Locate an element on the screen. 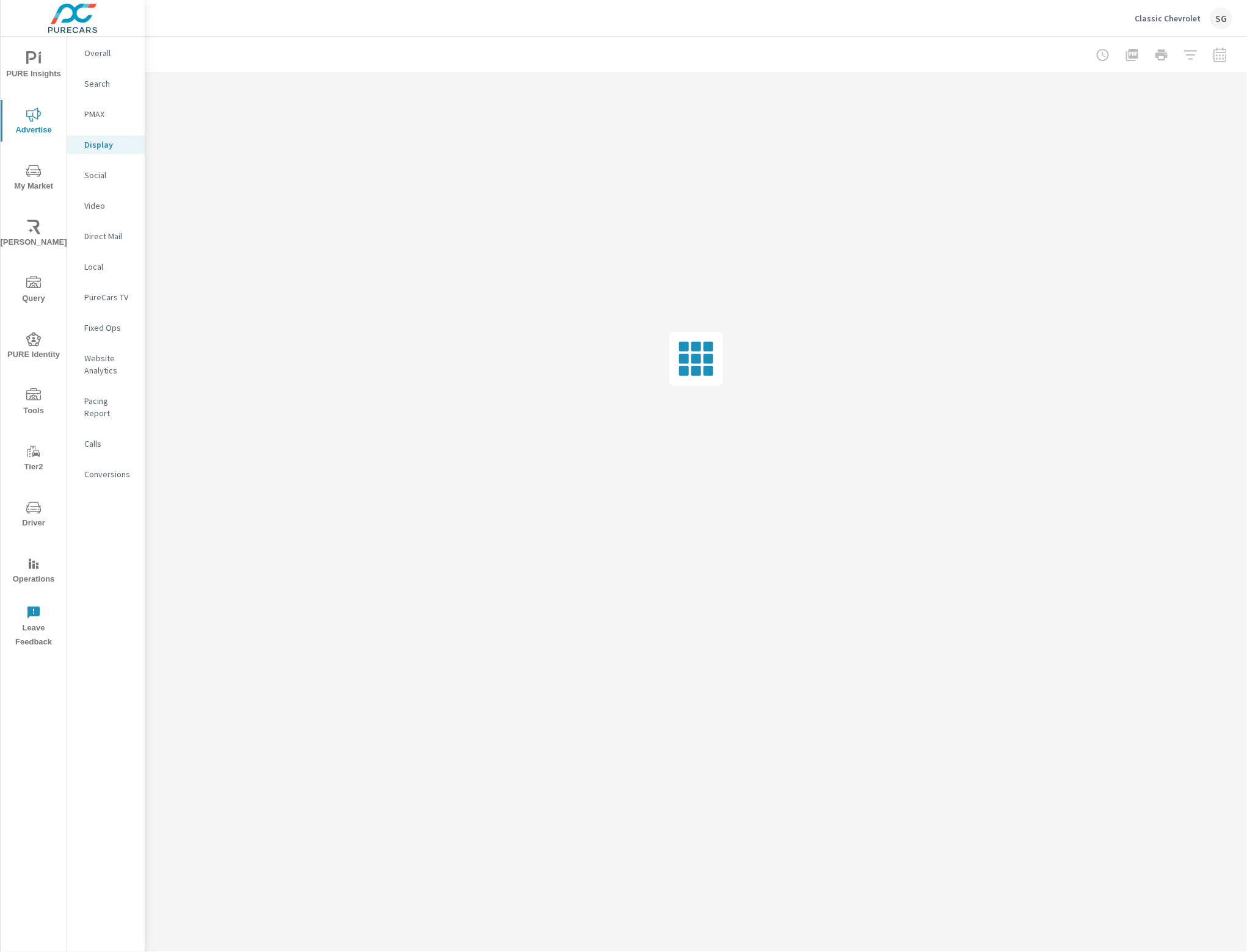 The height and width of the screenshot is (952, 1247). span: Query is located at coordinates (34, 291).